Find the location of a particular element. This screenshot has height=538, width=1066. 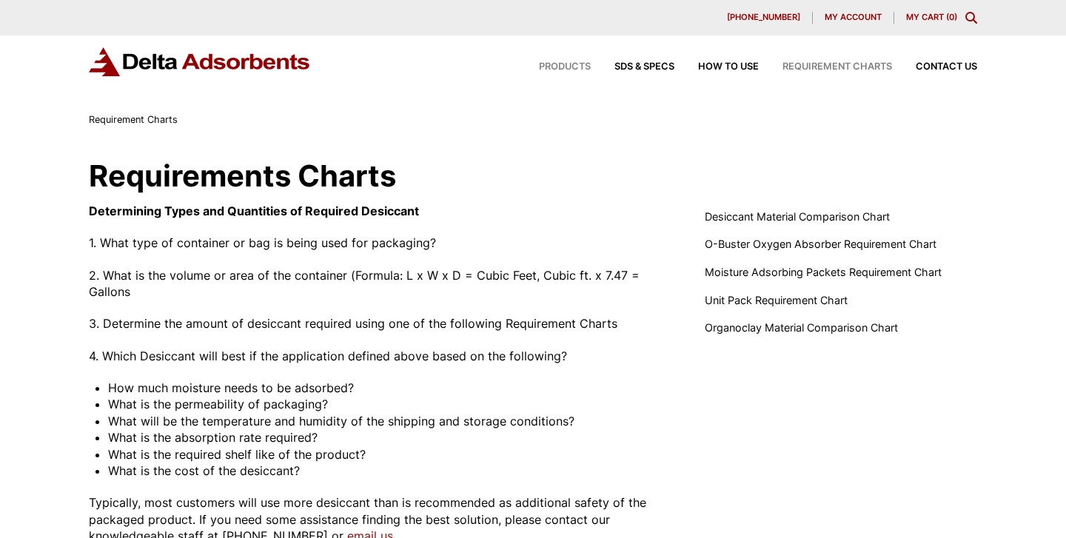

span: Moisture Adsorbing Packets Requirement Chart is located at coordinates (823, 272).